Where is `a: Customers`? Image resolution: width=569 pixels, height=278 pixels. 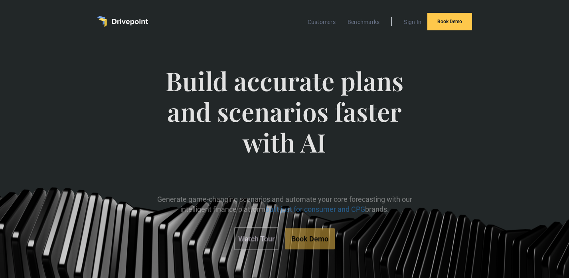
a: Customers is located at coordinates (322, 22).